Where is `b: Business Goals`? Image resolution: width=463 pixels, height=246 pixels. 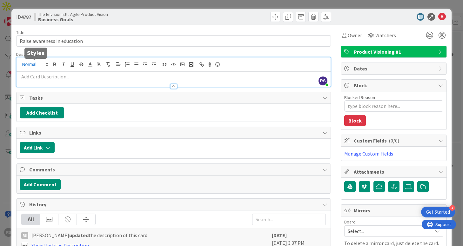
b: Business Goals is located at coordinates (73, 19).